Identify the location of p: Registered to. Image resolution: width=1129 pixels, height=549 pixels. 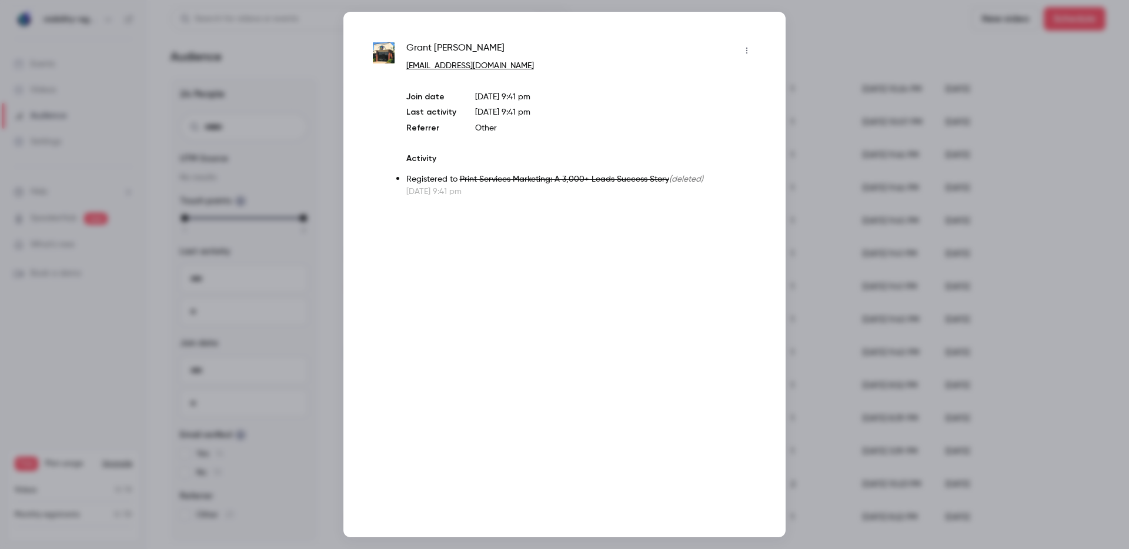
(581, 179).